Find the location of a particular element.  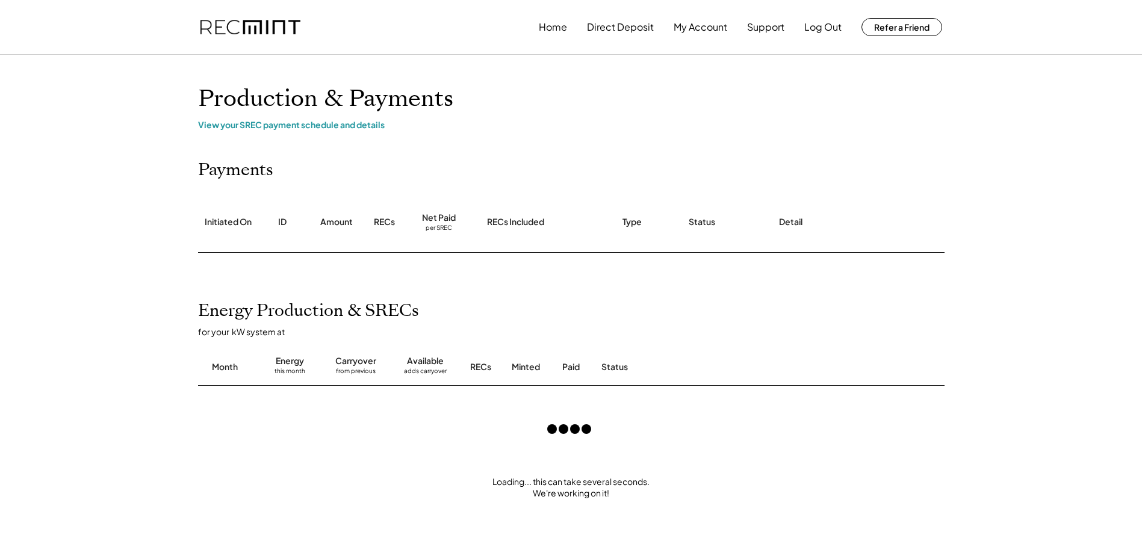

button: Log Out is located at coordinates (823, 27).